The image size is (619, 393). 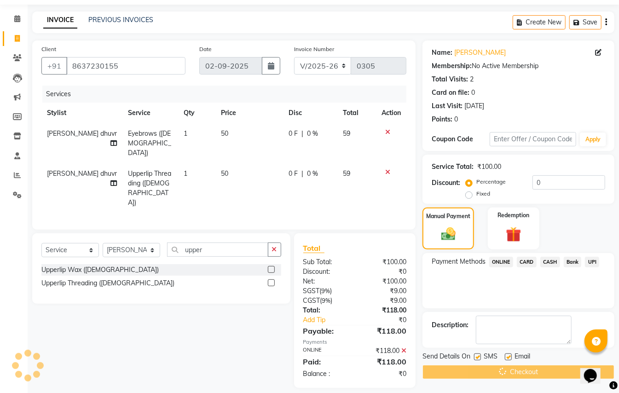 What do you see at coordinates (314, 49) in the screenshot?
I see `label: Invoice Number` at bounding box center [314, 49].